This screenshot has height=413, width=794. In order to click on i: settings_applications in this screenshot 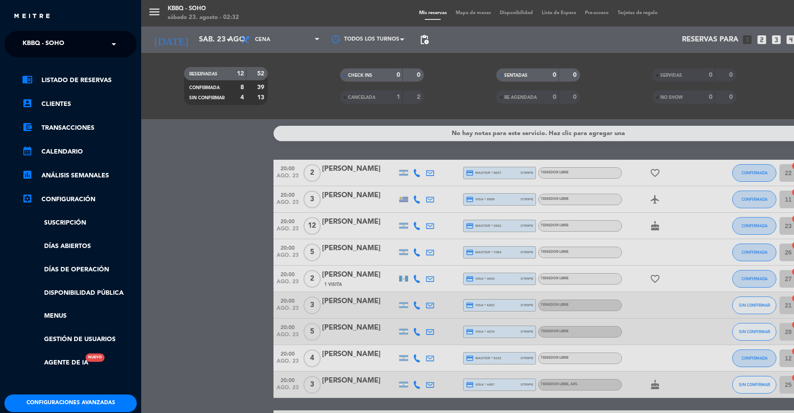, I will do `click(27, 199)`.